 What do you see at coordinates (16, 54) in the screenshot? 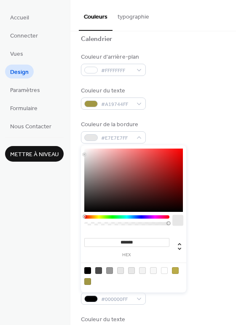
I see `span: Vues` at bounding box center [16, 54].